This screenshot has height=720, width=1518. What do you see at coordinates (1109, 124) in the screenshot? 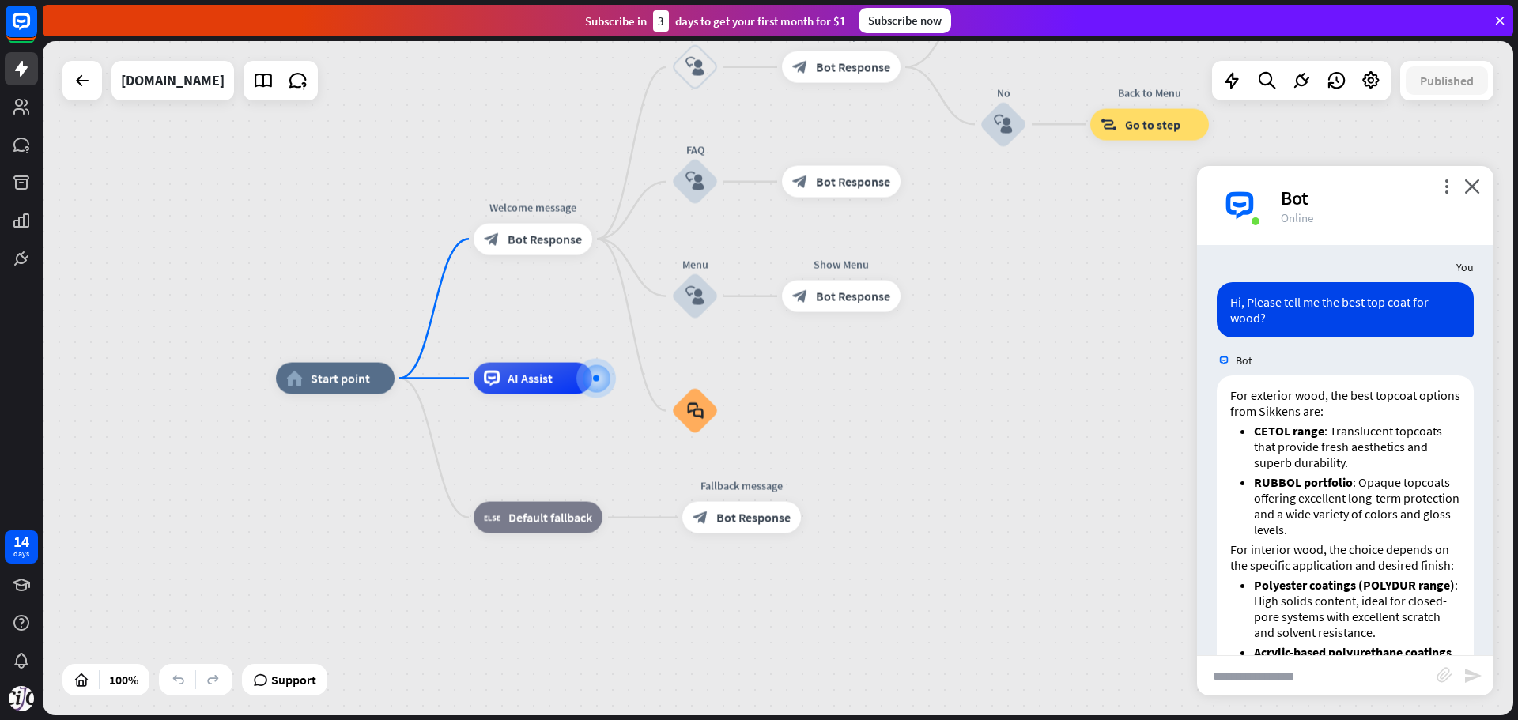
I see `i: block_goto` at bounding box center [1109, 124].